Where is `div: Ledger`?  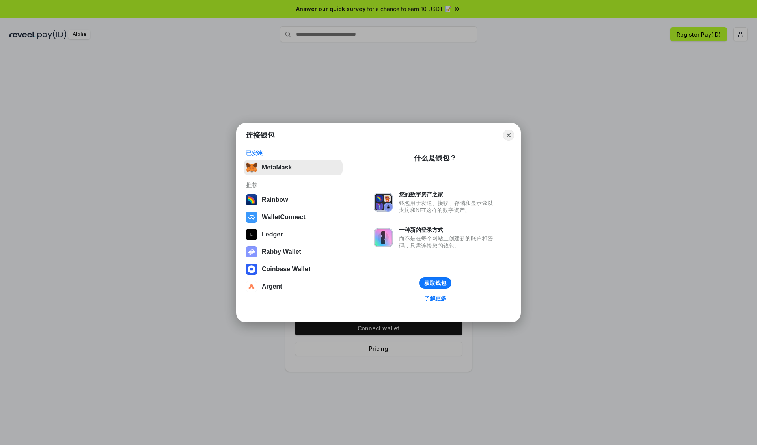
div: Ledger is located at coordinates (272, 234).